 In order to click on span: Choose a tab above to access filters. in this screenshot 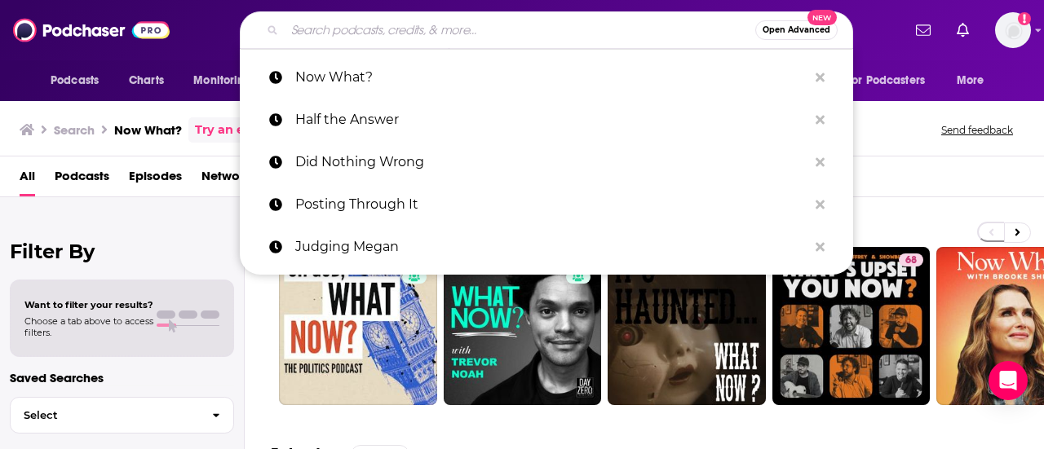, I will do `click(89, 327)`.